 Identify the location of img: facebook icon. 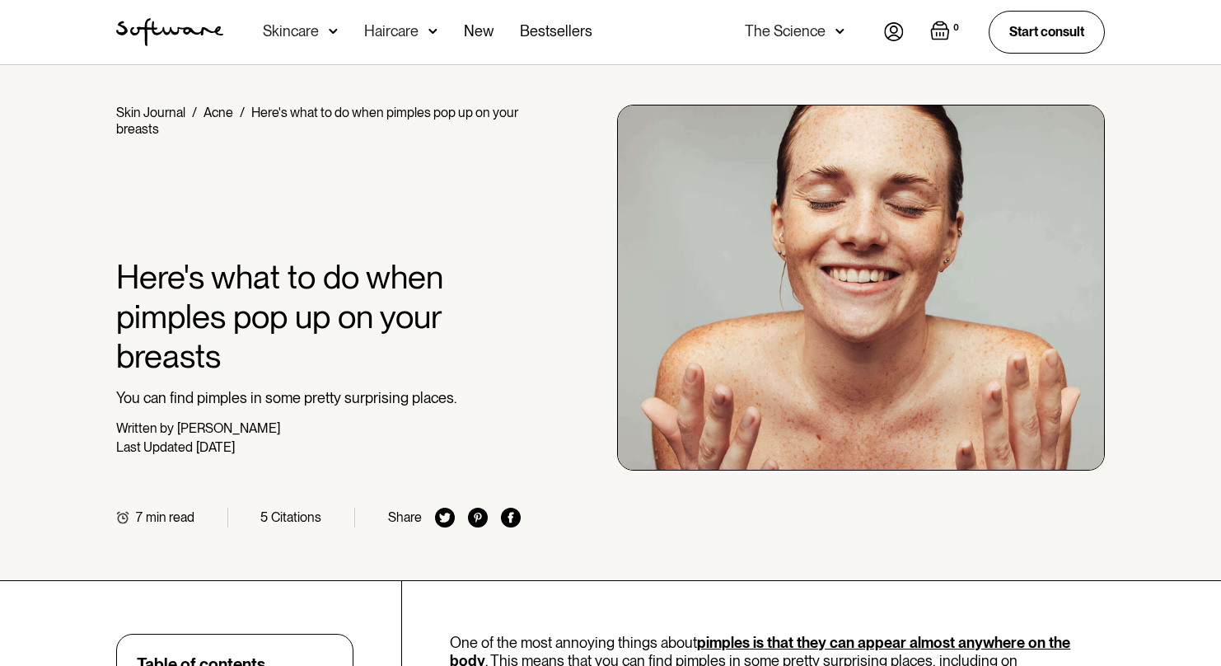
(511, 518).